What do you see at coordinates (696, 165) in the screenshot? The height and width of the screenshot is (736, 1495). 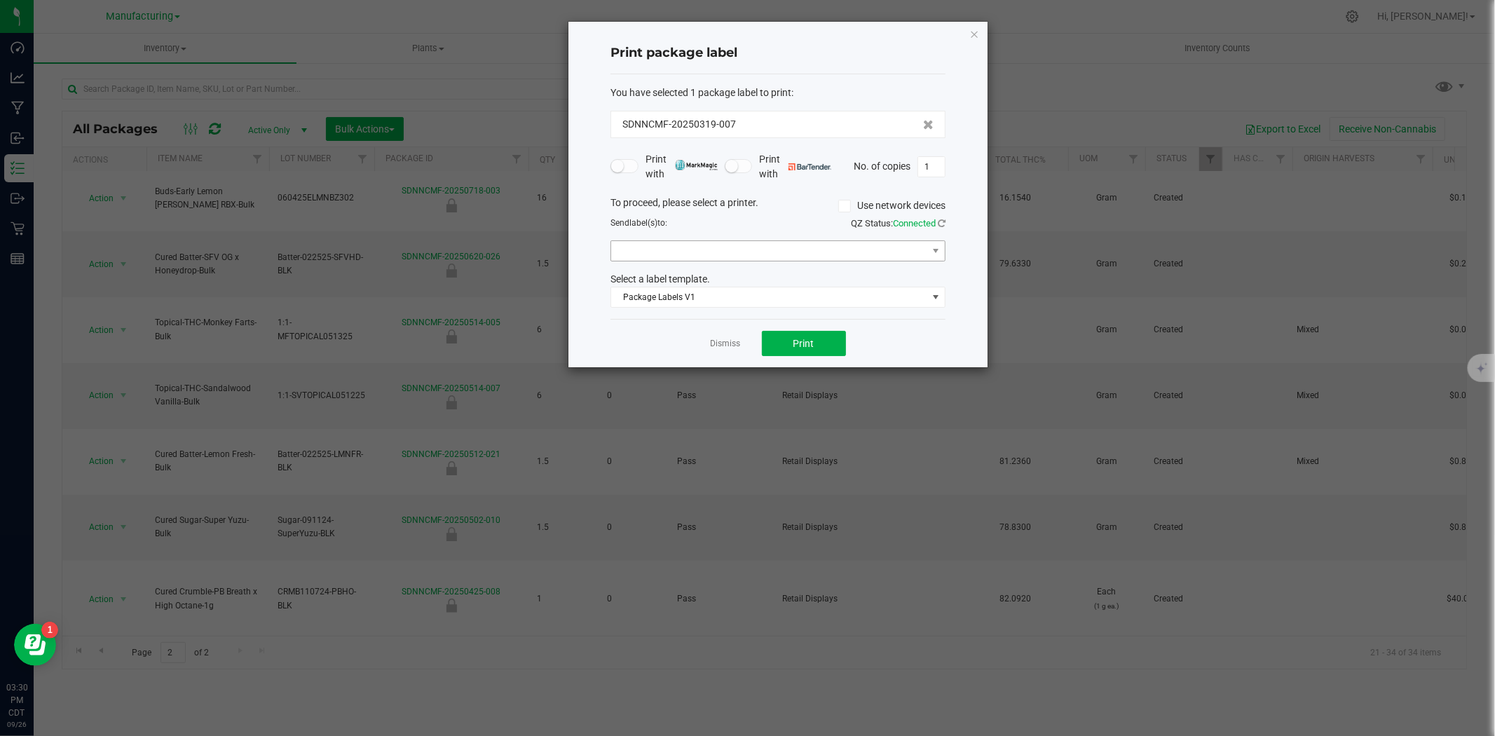 I see `img: mark_magic_cybra.png` at bounding box center [696, 165].